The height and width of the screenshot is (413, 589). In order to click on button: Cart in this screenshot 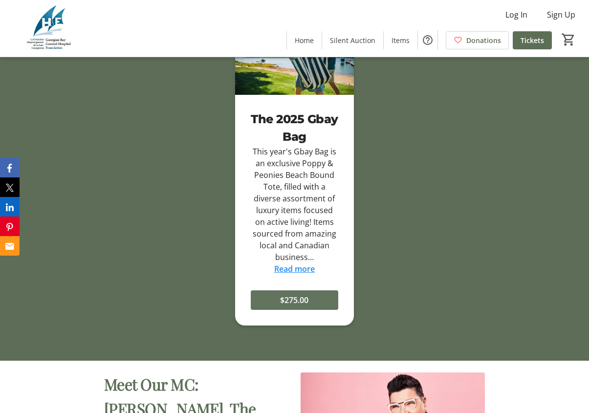, I will do `click(569, 40)`.